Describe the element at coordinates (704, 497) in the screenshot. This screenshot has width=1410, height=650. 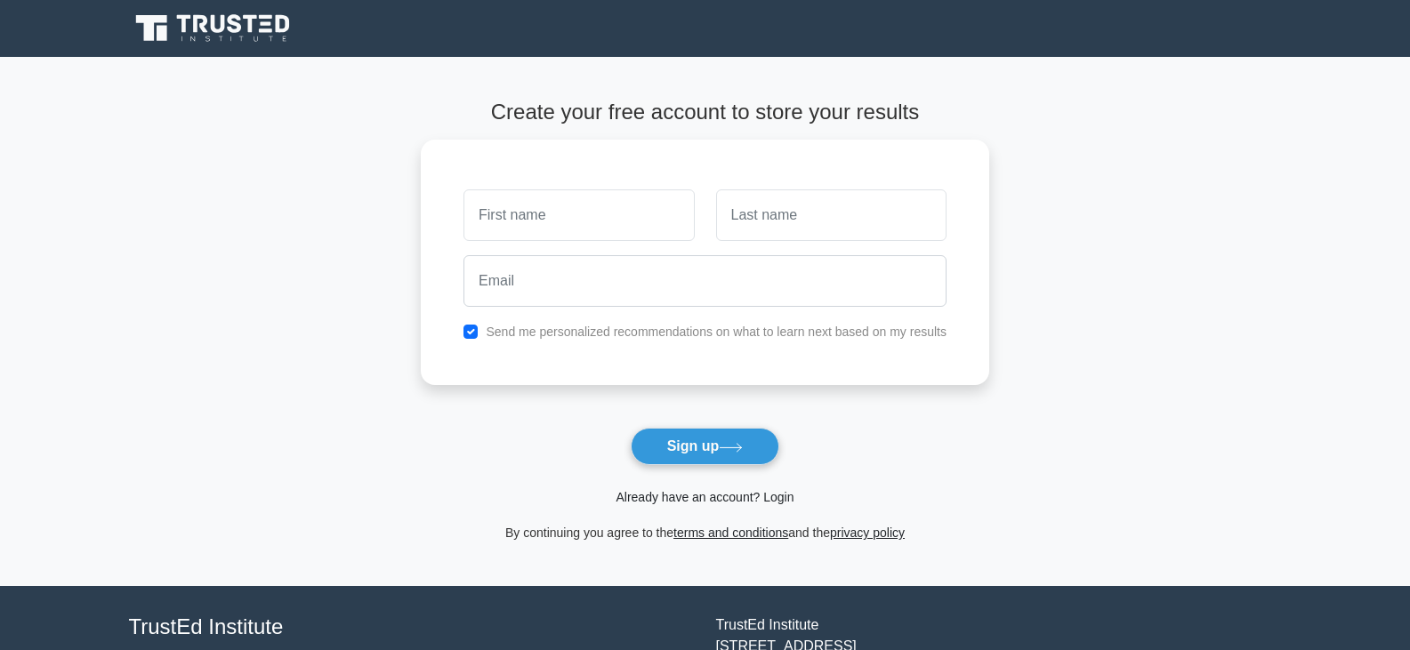
I see `a: Already have an account? Login` at that location.